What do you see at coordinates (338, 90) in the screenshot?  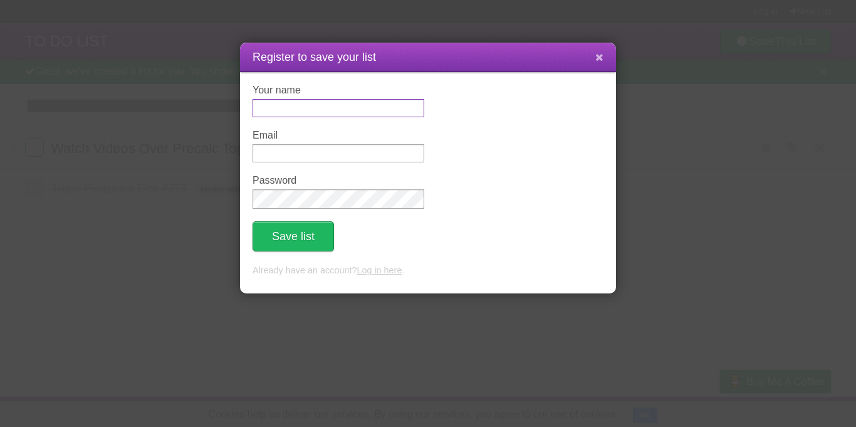 I see `label: Your name` at bounding box center [338, 90].